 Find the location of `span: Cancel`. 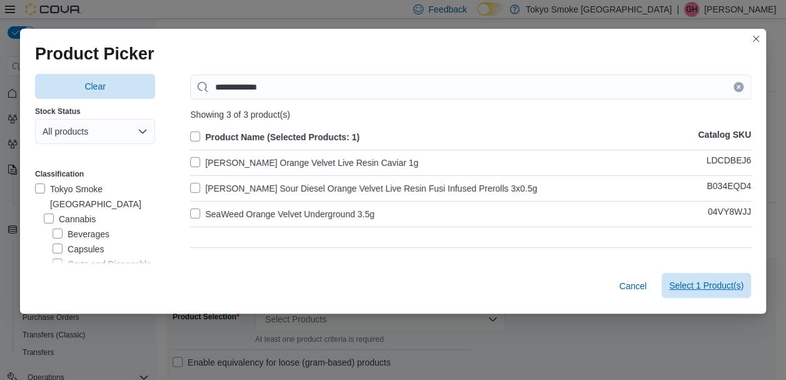

span: Cancel is located at coordinates (633, 286).